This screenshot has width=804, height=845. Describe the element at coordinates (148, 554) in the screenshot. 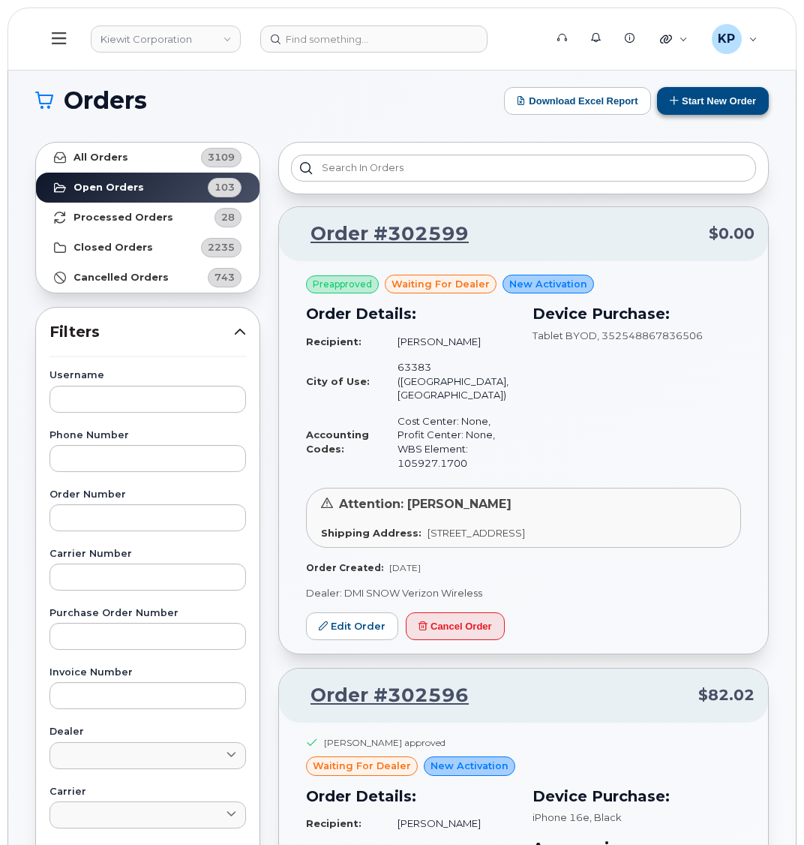

I see `label: Carrier Number` at that location.